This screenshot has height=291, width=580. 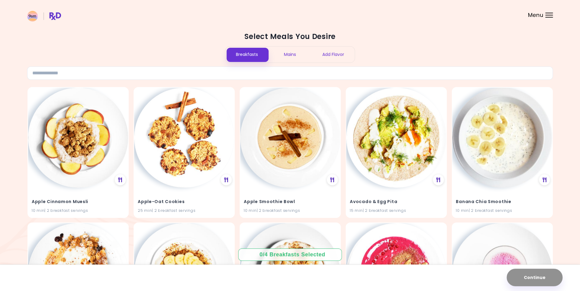 I want to click on div: Mains, so click(x=290, y=54).